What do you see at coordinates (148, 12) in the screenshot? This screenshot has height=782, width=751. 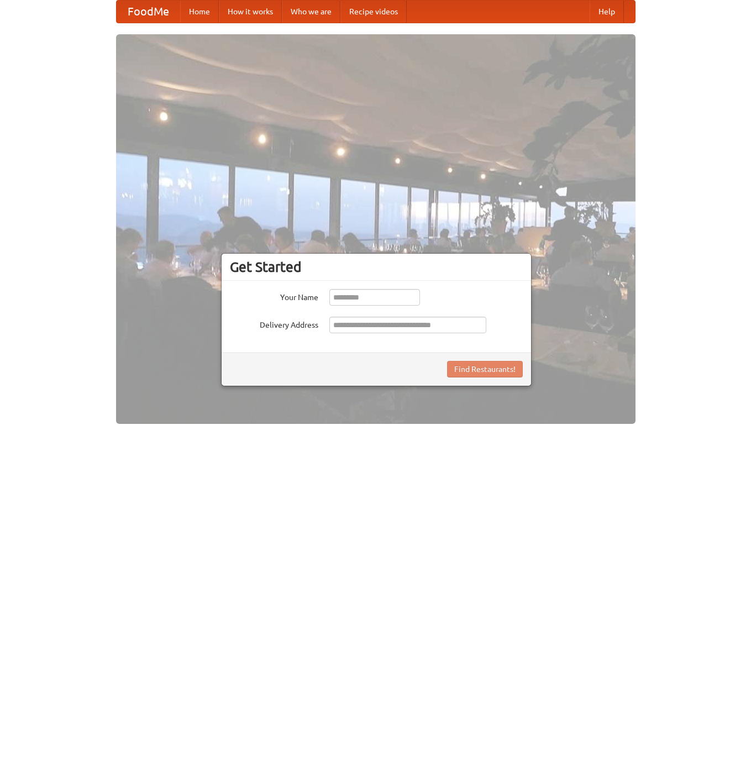 I see `a: FoodMe` at bounding box center [148, 12].